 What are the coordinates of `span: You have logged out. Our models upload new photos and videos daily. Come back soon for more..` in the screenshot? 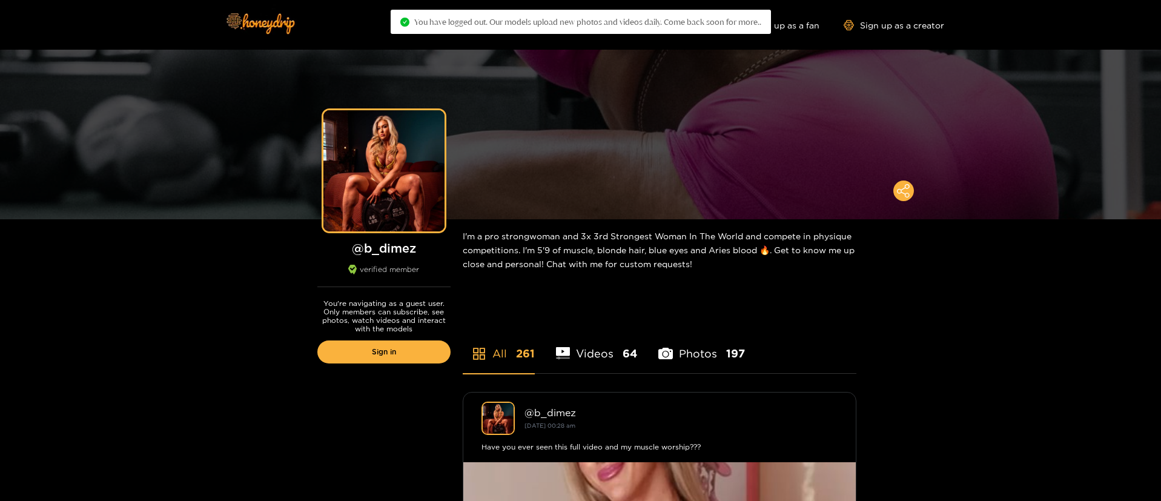 It's located at (587, 22).